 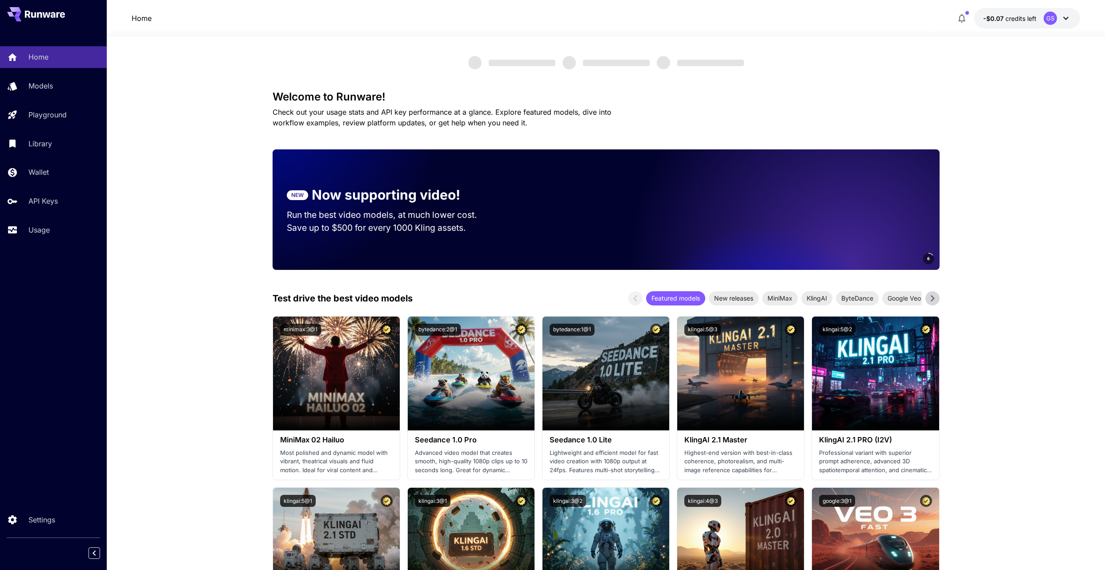 What do you see at coordinates (675, 298) in the screenshot?
I see `div: Featured models` at bounding box center [675, 298].